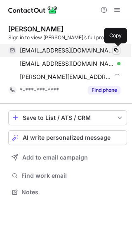 The image size is (132, 248). Describe the element at coordinates (73, 192) in the screenshot. I see `span: Notes` at that location.